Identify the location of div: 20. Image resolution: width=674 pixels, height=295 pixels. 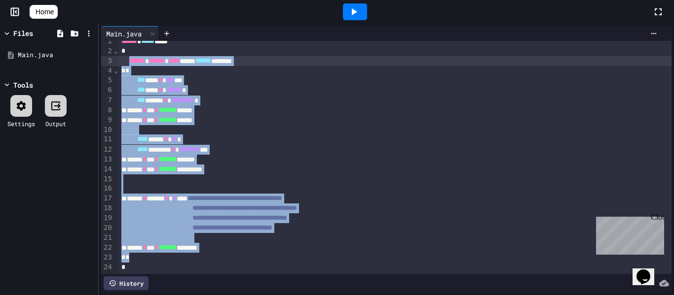
(107, 228).